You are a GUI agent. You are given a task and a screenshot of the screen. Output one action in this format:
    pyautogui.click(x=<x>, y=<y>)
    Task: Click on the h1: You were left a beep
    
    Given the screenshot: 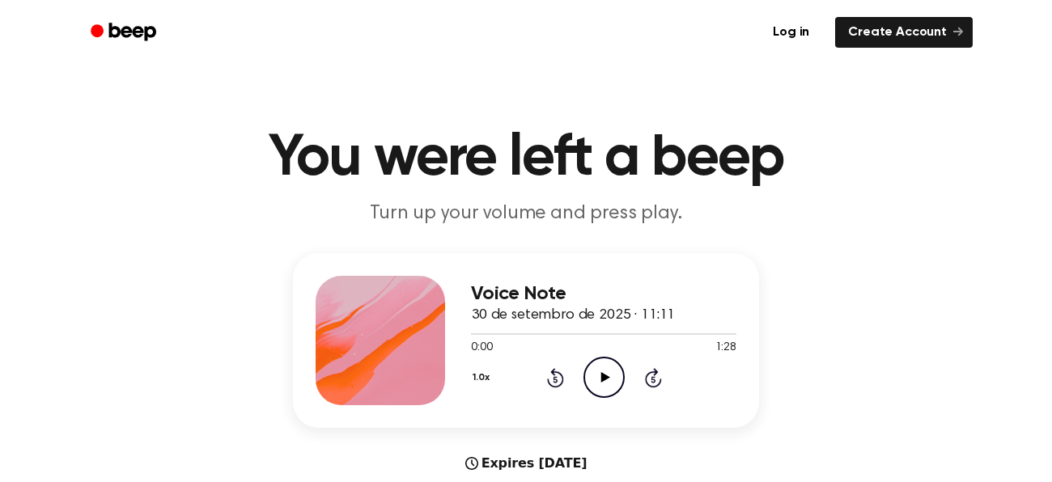 What is the action you would take?
    pyautogui.click(x=526, y=159)
    